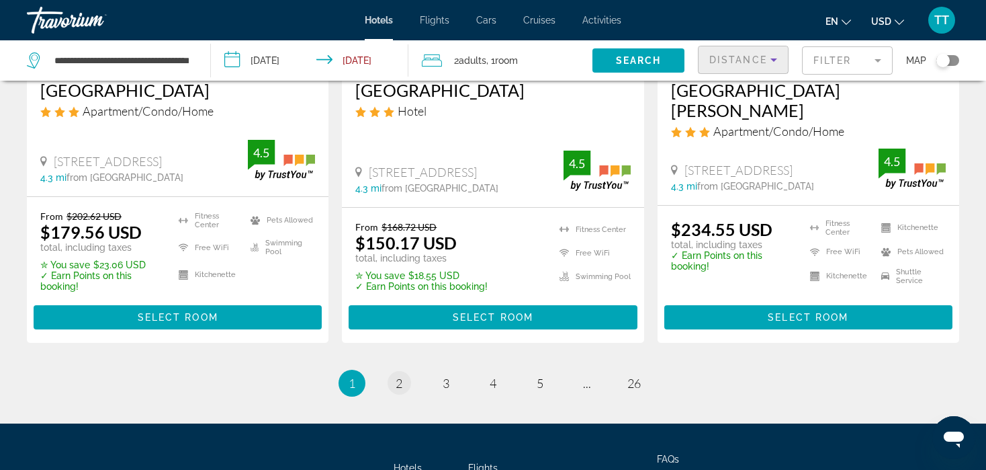 The width and height of the screenshot is (986, 470). I want to click on span: en, so click(832, 21).